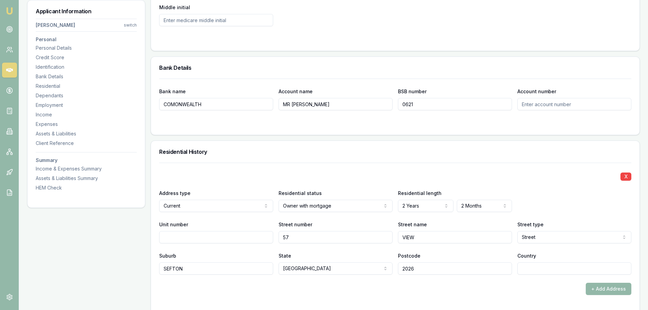 This screenshot has height=310, width=648. I want to click on input: Enter bank name, so click(216, 104).